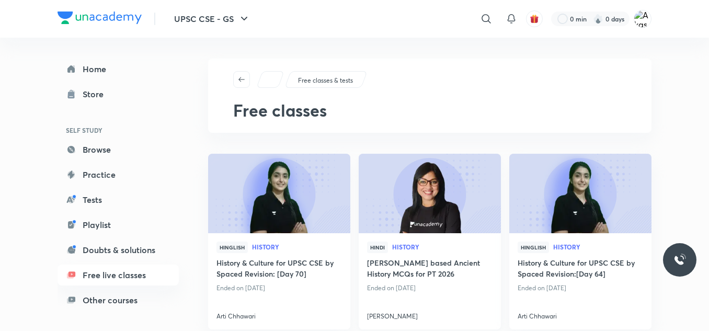 This screenshot has height=331, width=709. What do you see at coordinates (118, 200) in the screenshot?
I see `a: Tests` at bounding box center [118, 200].